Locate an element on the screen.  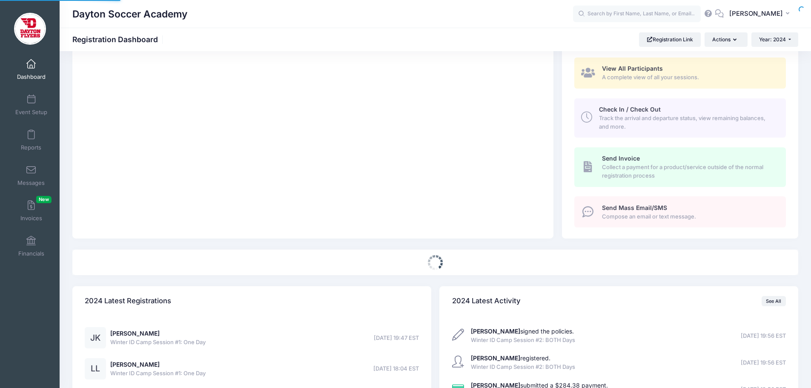
span: Event Setup is located at coordinates (31, 112).